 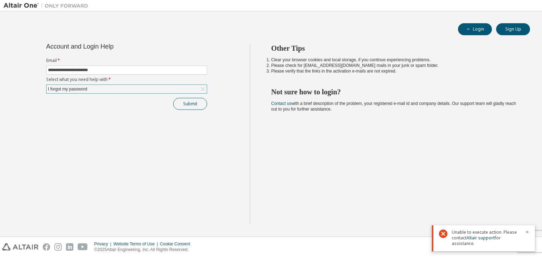 I want to click on img: youtube.svg, so click(x=83, y=247).